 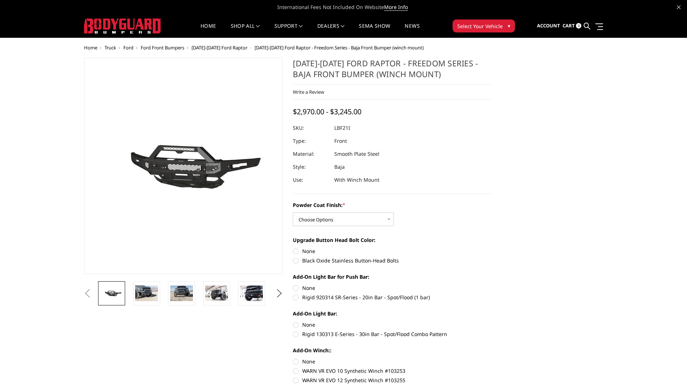 I want to click on dd: Front, so click(x=340, y=141).